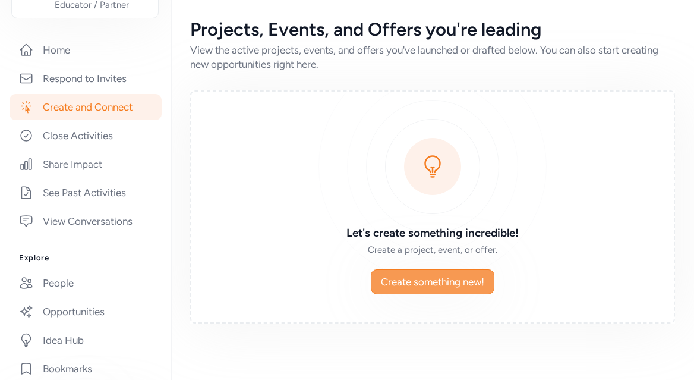  What do you see at coordinates (86, 192) in the screenshot?
I see `a: See Past Activities` at bounding box center [86, 192].